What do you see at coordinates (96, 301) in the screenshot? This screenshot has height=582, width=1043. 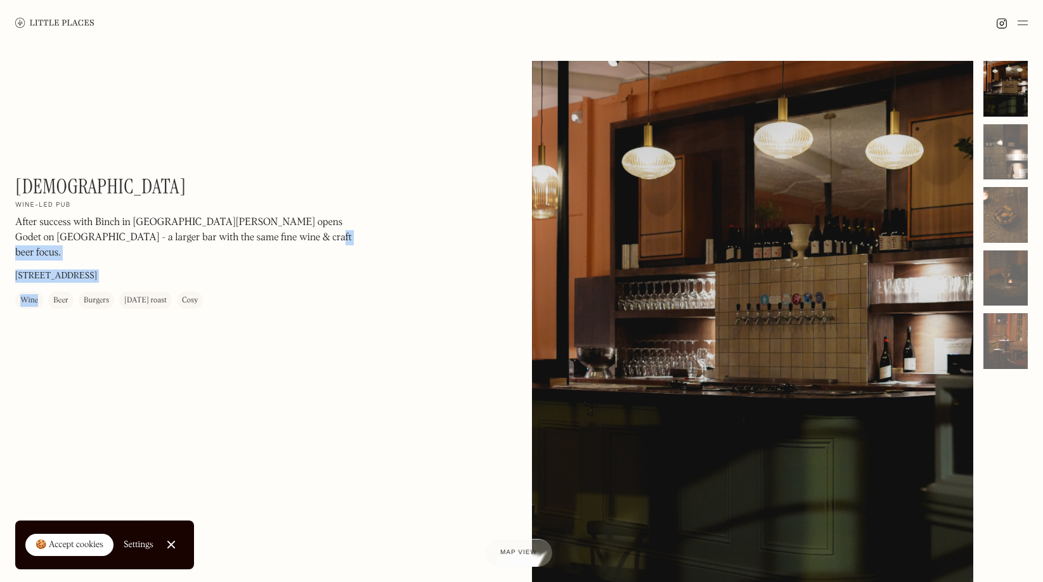 I see `div: Burgers` at bounding box center [96, 301].